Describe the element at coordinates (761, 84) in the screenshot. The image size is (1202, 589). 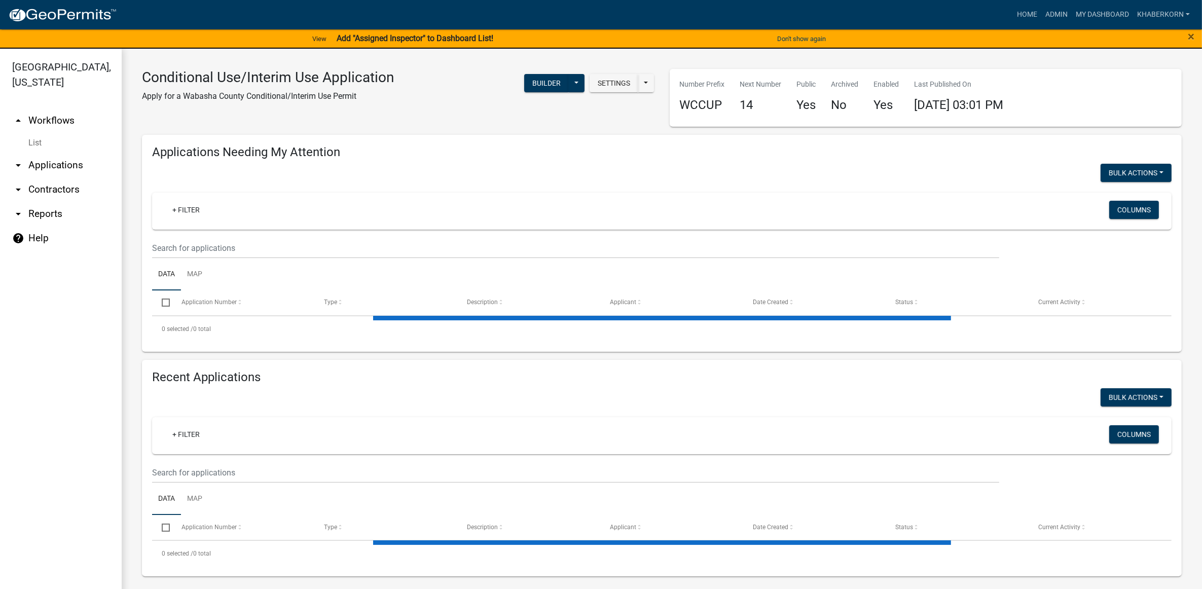
I see `p: Next Number` at that location.